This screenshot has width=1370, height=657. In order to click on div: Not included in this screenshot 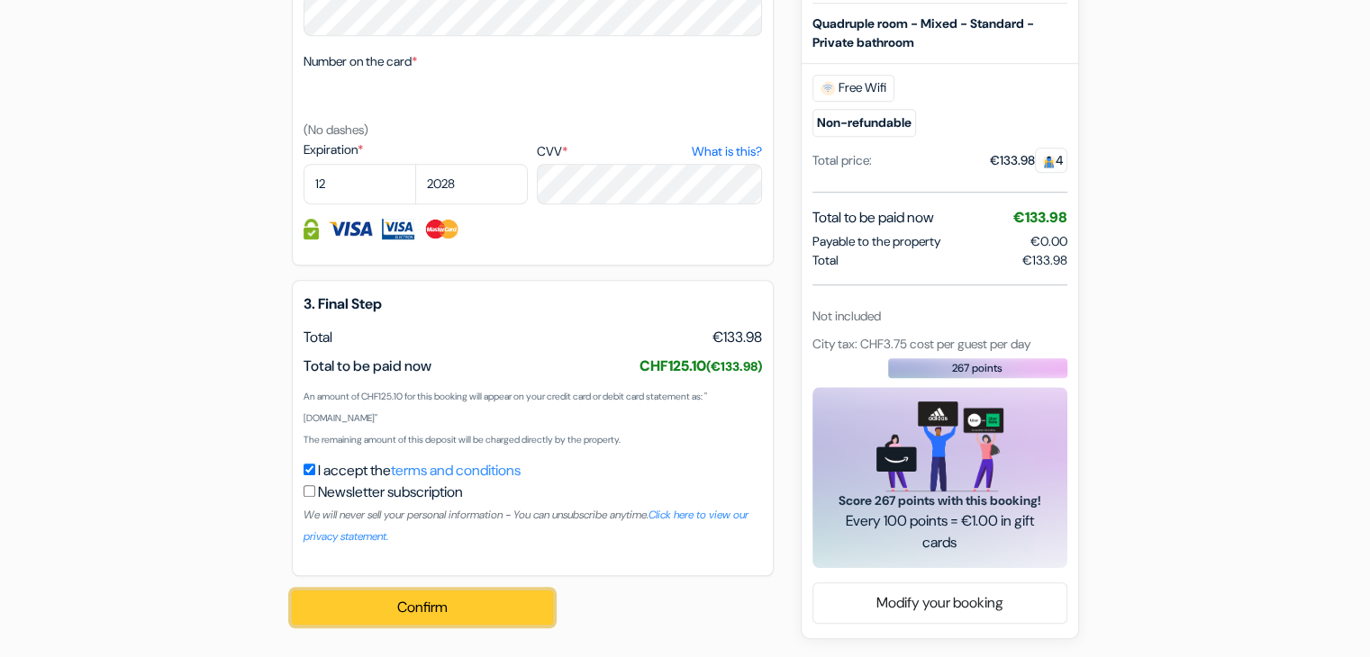, I will do `click(939, 315)`.